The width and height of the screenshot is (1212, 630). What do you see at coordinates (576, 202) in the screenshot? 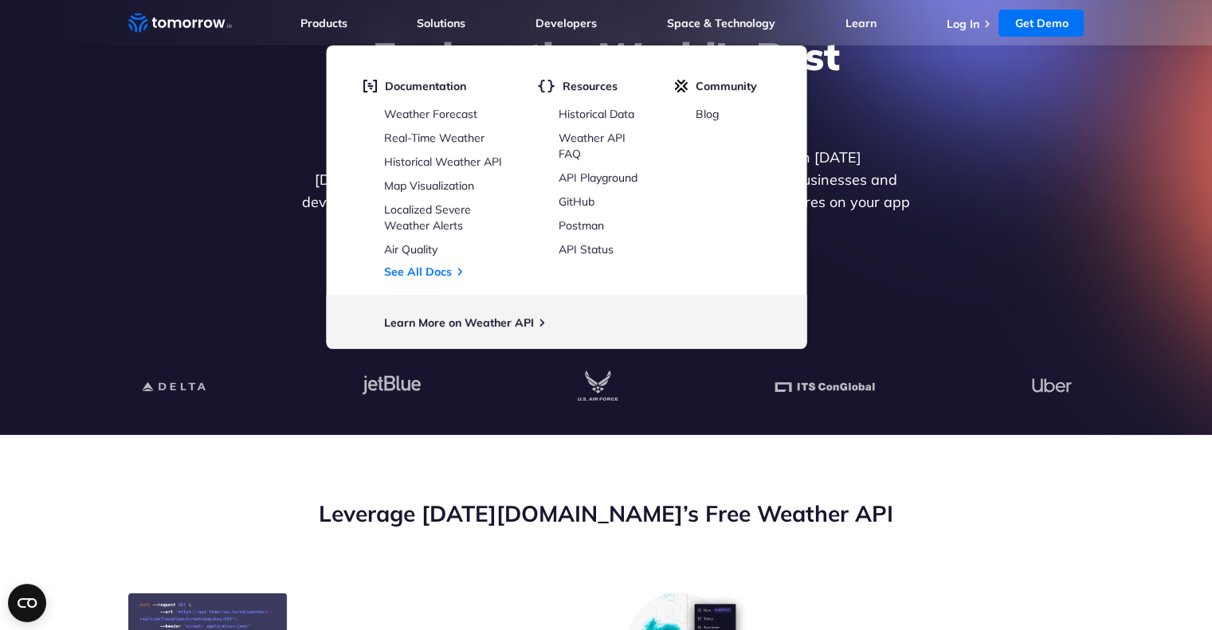
I see `a: GitHub` at bounding box center [576, 202].